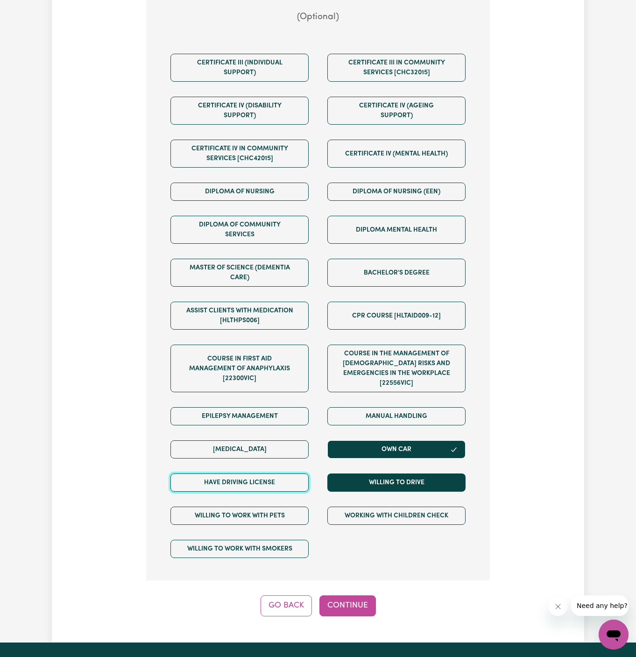  Describe the element at coordinates (240, 273) in the screenshot. I see `button: Master of Science (Dementia Care)` at that location.